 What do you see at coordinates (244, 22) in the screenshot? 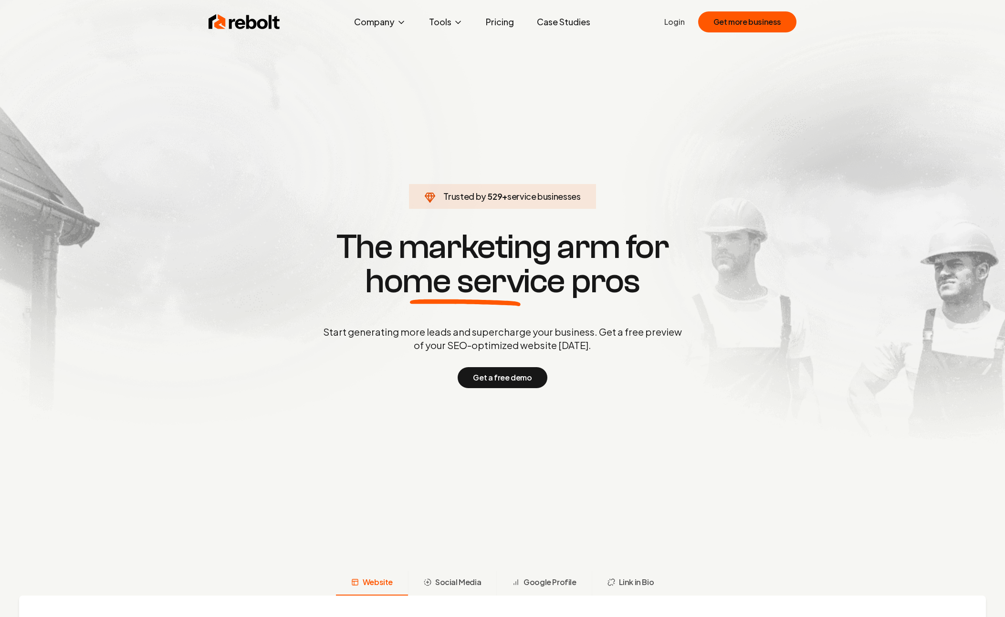
I see `img: Rebolt Logo` at bounding box center [244, 22].